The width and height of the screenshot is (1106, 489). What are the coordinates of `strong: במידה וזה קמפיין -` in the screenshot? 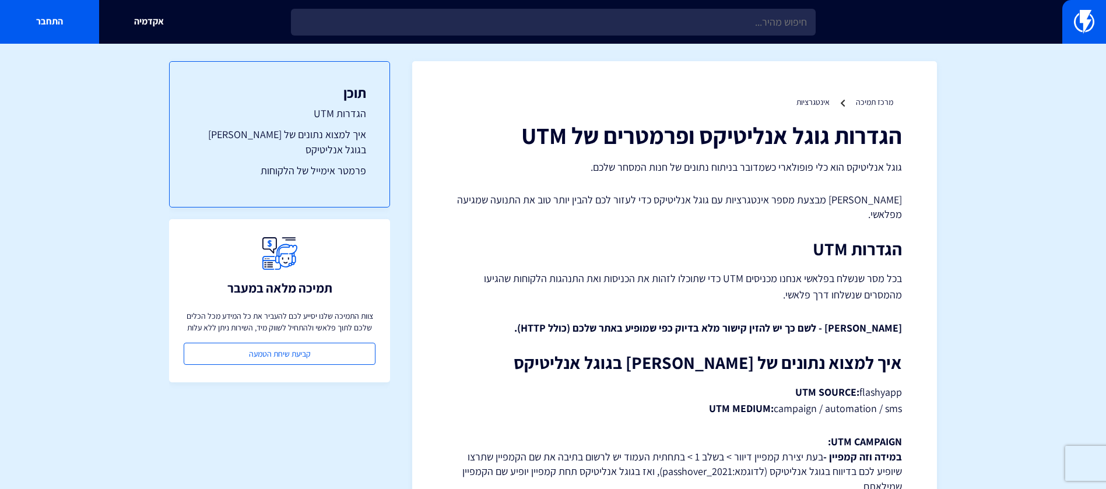 It's located at (863, 457).